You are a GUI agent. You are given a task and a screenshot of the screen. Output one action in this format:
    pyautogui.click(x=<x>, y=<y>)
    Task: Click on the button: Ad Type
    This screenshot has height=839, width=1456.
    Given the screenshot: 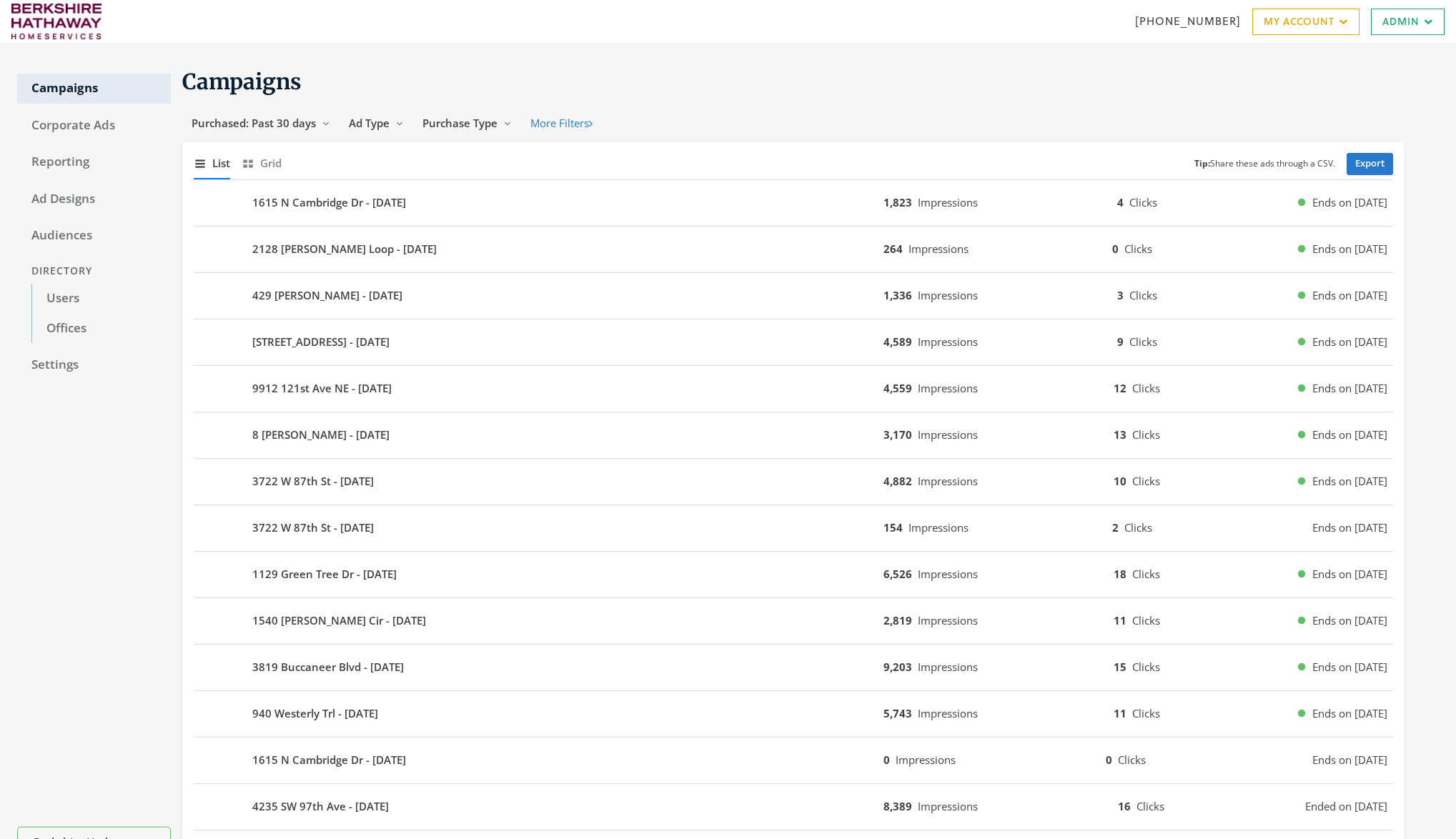 What is the action you would take?
    pyautogui.click(x=376, y=123)
    